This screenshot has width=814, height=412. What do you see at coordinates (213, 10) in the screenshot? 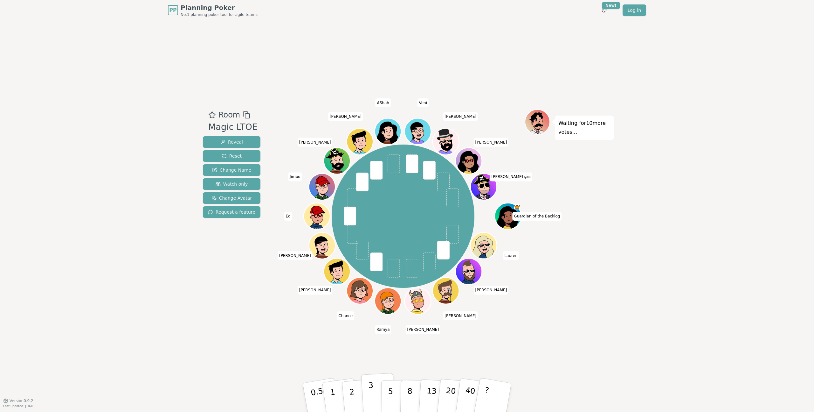
I see `a: PPPlanning PokerNo.1 planning poker tool for agile teams` at bounding box center [213, 10].